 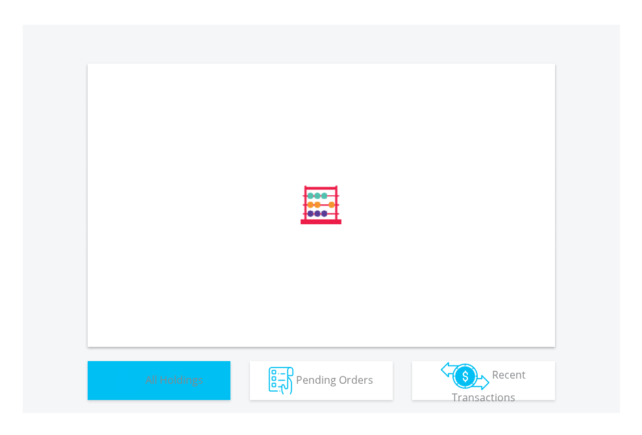 I want to click on button: All Holdings, so click(x=159, y=381).